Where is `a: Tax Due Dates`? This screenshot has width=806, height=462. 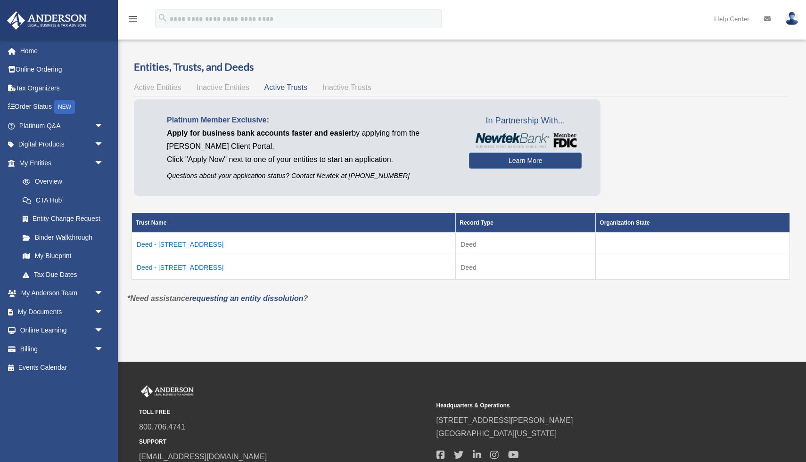
a: Tax Due Dates is located at coordinates (63, 275).